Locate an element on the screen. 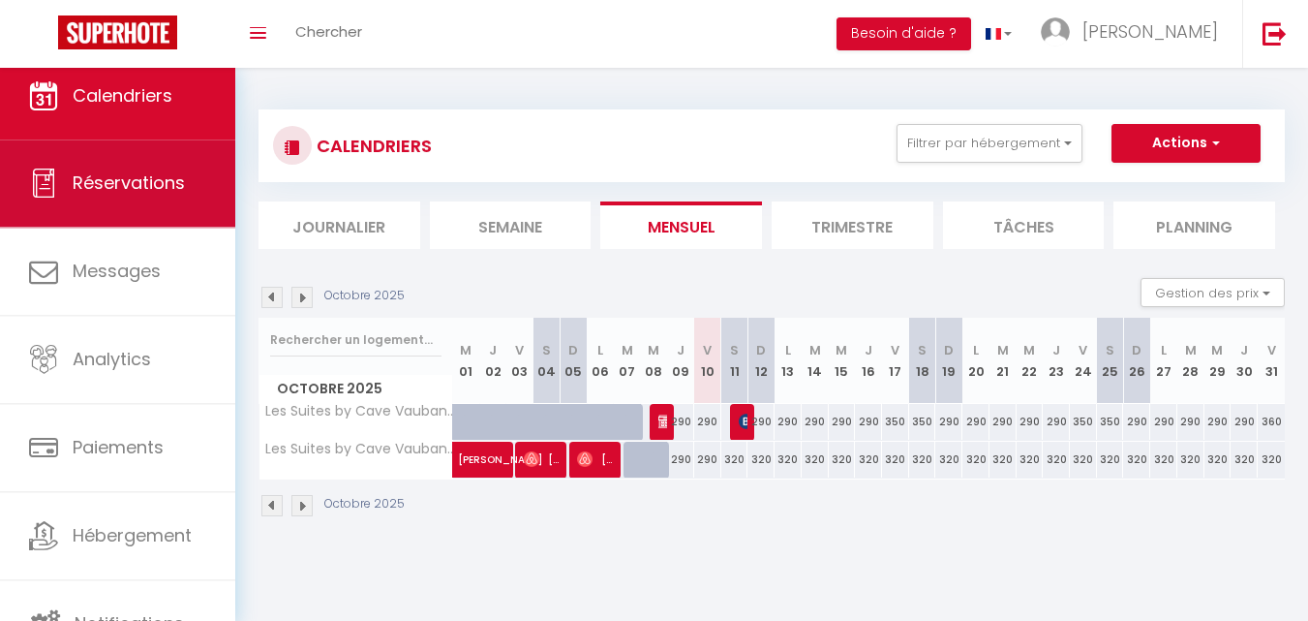  th: 12 is located at coordinates (761, 360).